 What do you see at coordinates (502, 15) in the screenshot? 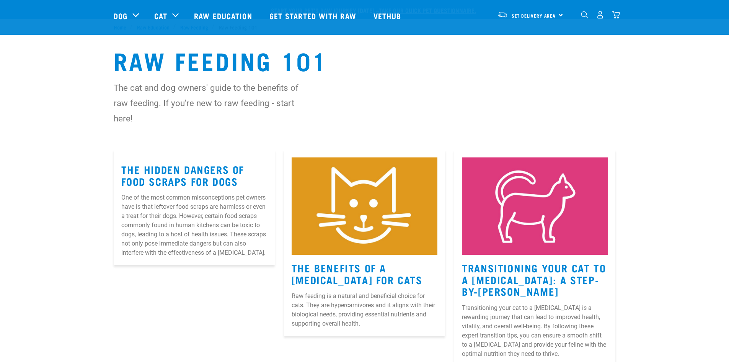
I see `img: van-moving.png` at bounding box center [502, 15].